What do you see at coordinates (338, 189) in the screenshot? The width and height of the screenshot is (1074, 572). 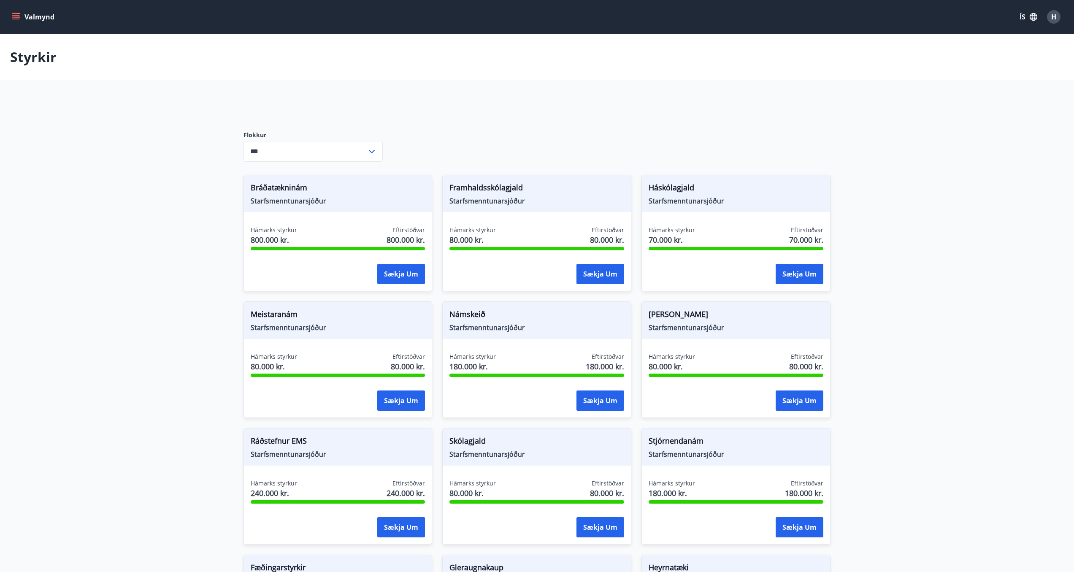 I see `span: Bráðatækninám` at bounding box center [338, 189].